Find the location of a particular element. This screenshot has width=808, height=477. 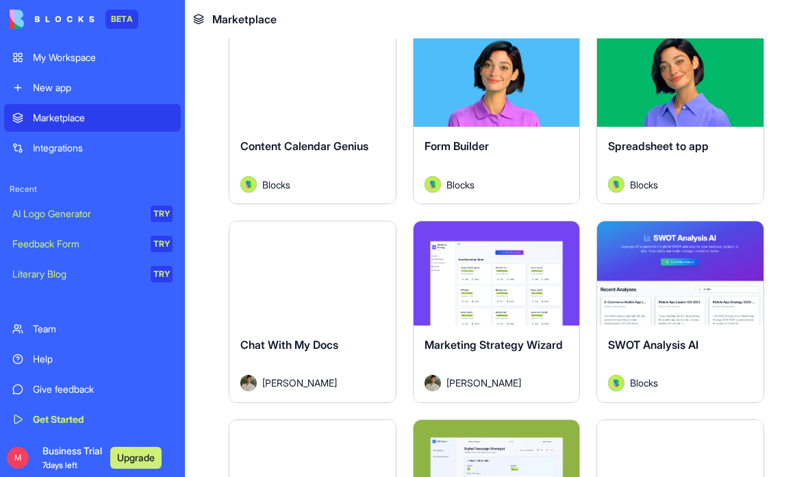

span: Content Calendar Genius is located at coordinates (304, 146).